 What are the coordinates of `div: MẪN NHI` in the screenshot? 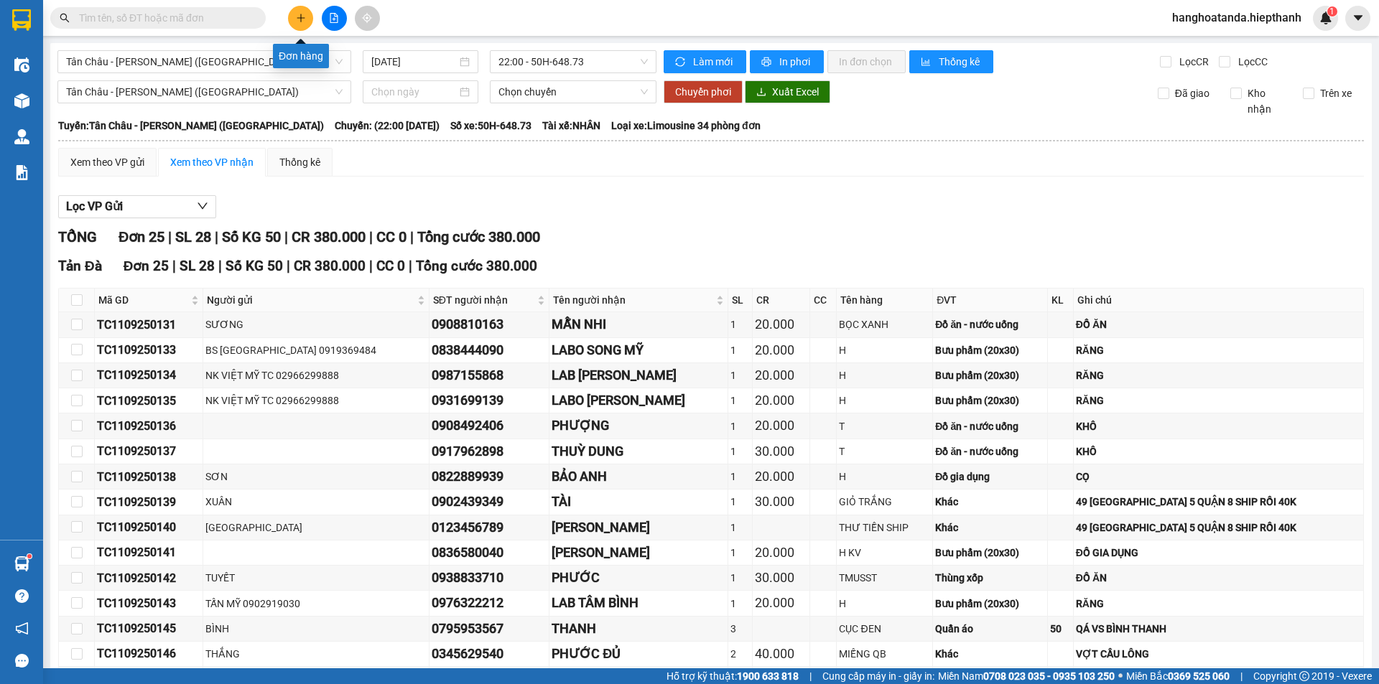 It's located at (638, 325).